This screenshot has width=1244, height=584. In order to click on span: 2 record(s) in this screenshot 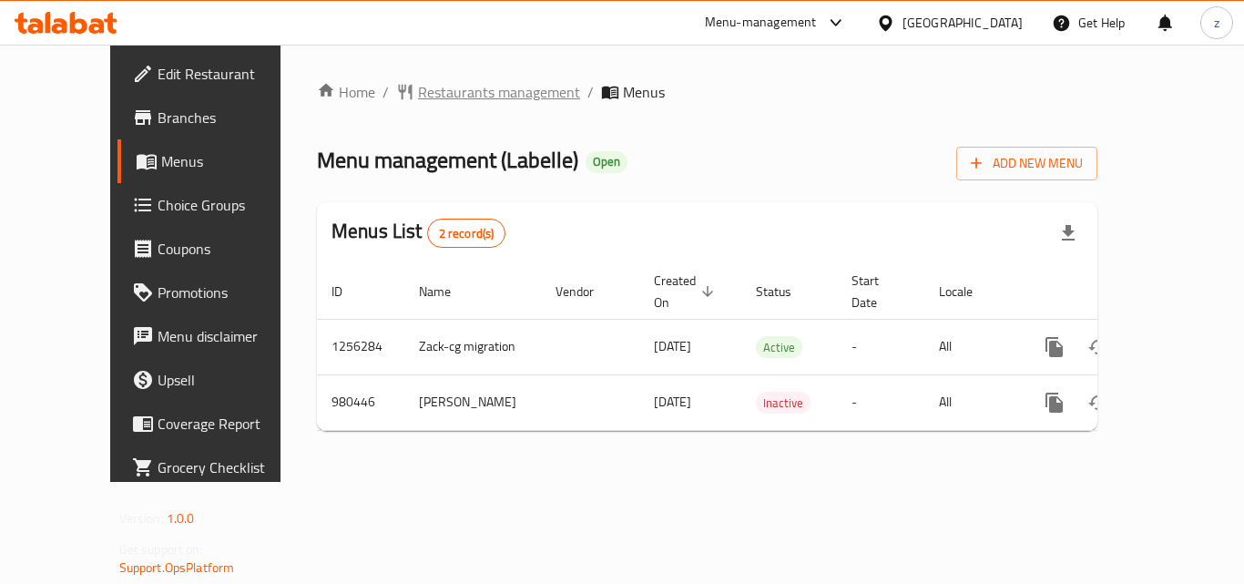, I will do `click(466, 233)`.